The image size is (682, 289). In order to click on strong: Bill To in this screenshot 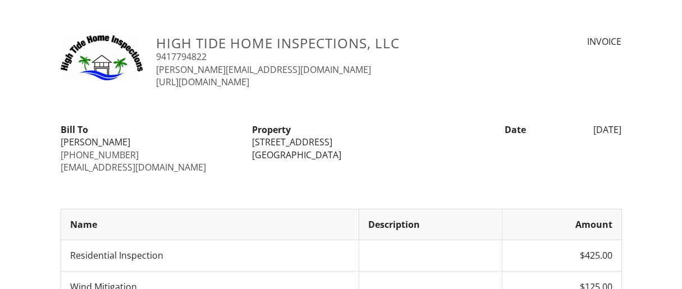, I will do `click(74, 130)`.